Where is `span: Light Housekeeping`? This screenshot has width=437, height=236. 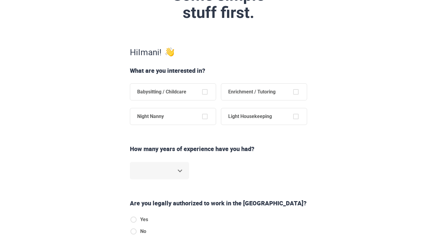
span: Light Housekeeping is located at coordinates (250, 117).